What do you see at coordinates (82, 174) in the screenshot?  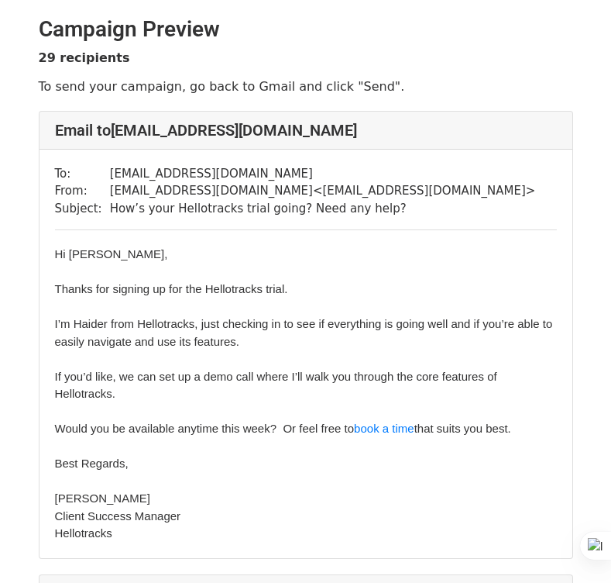 I see `td: To:` at bounding box center [82, 174].